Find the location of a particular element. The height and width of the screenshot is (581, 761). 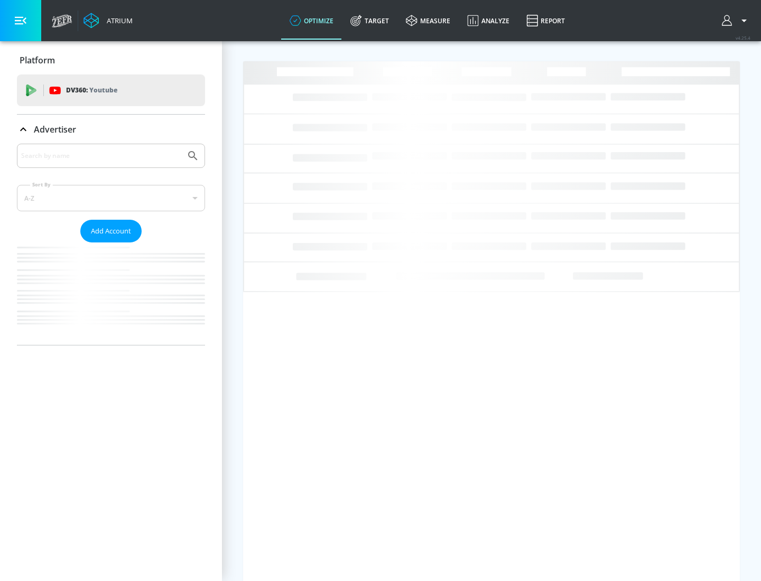

nav: list of Advertiser is located at coordinates (111, 294).